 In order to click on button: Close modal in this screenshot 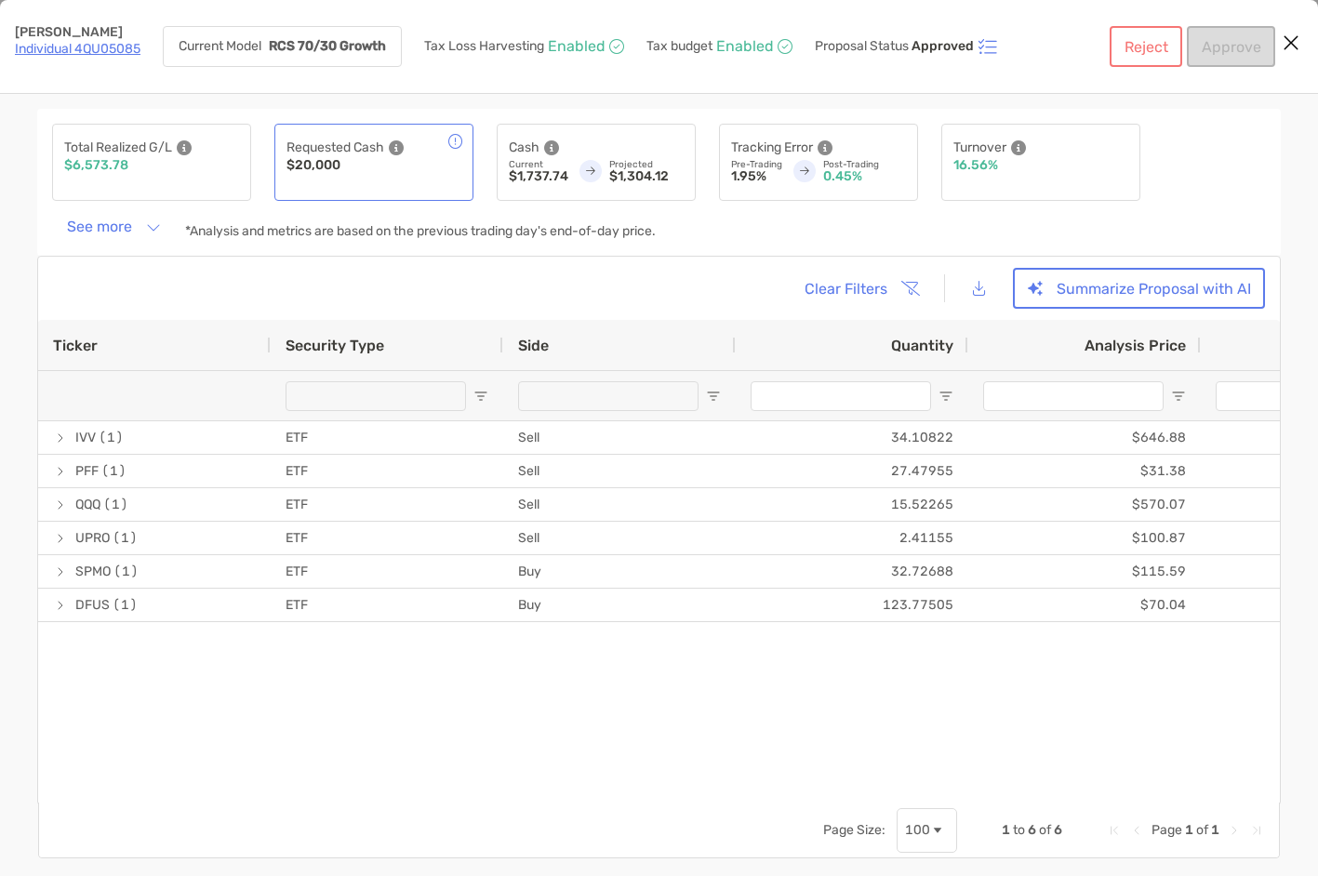, I will do `click(1291, 44)`.